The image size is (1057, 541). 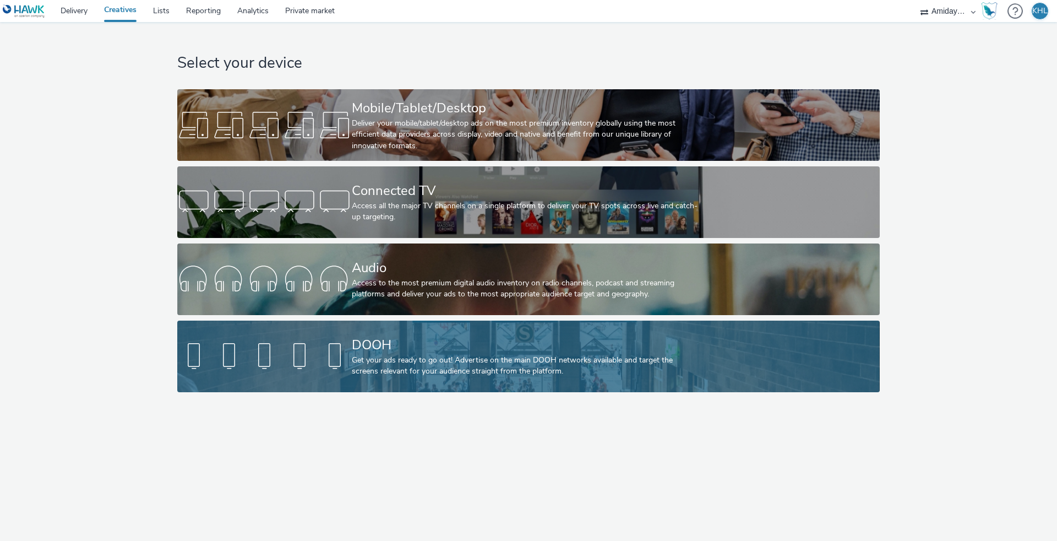 I want to click on div: DOOH, so click(x=527, y=345).